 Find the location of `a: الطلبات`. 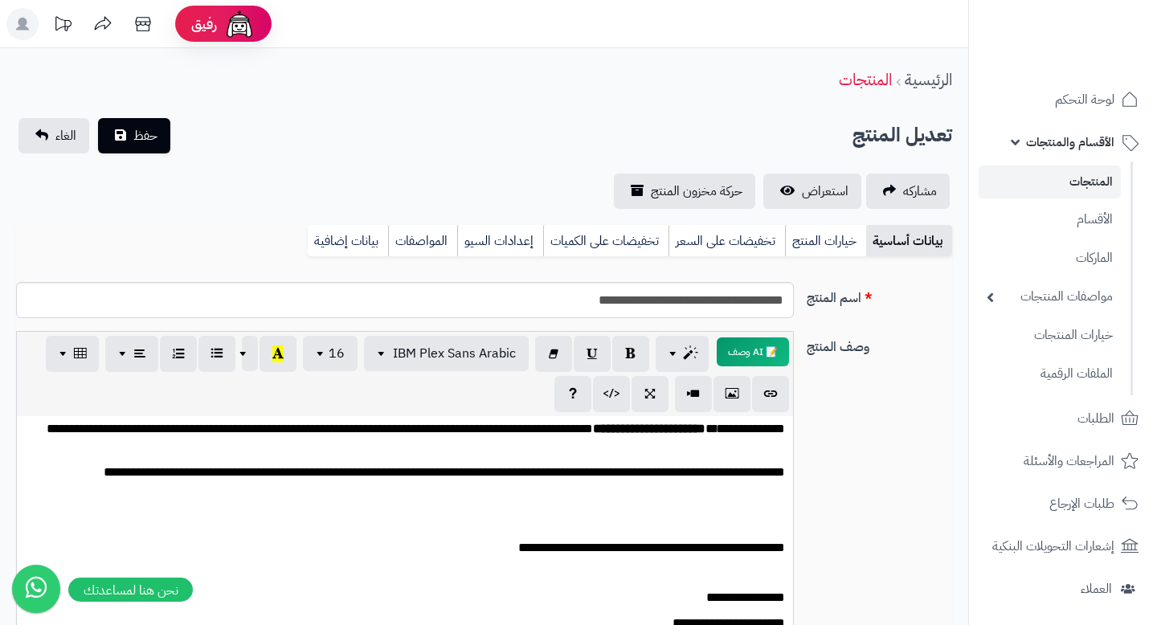

a: الطلبات is located at coordinates (1063, 419).